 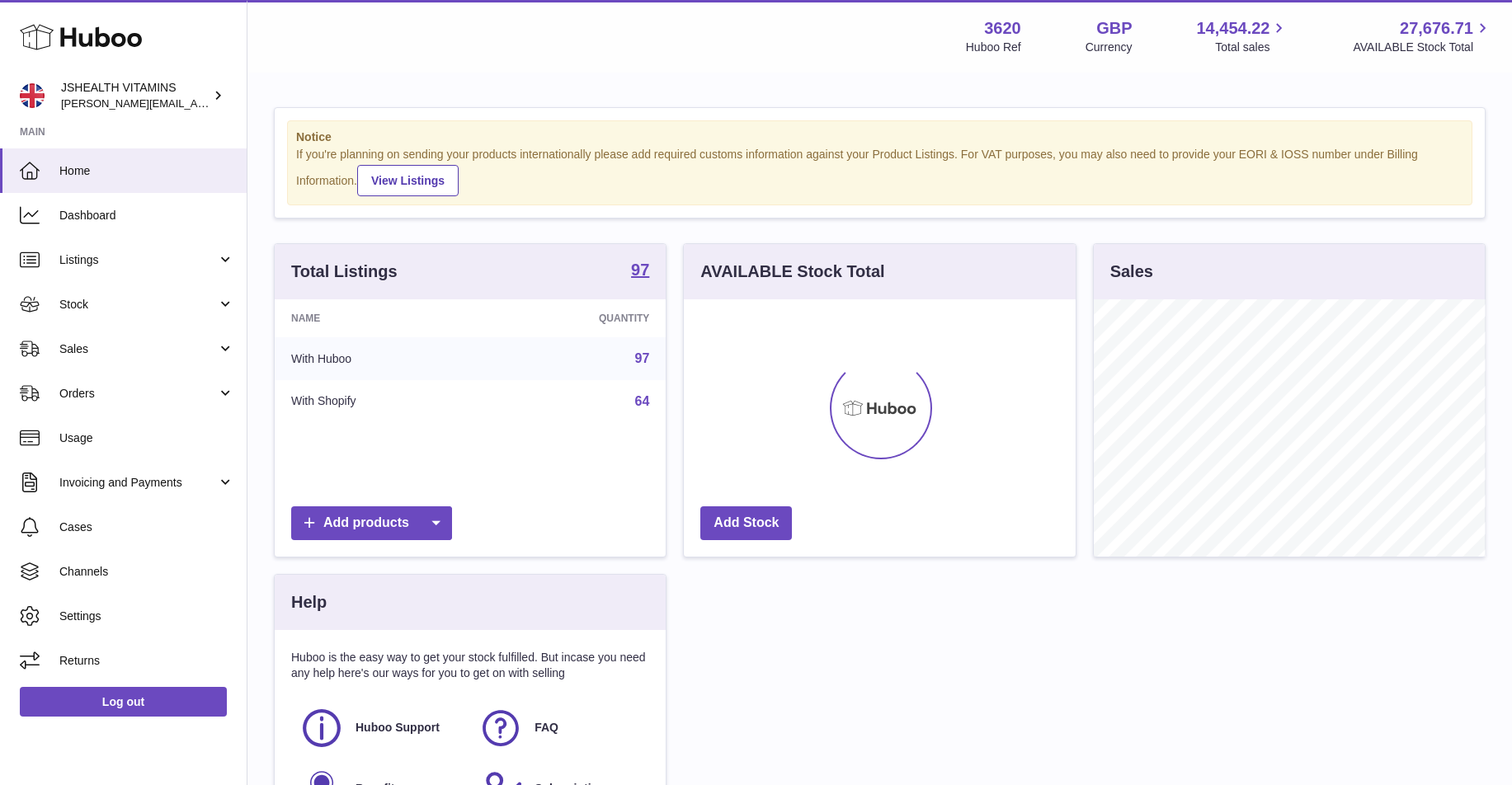 I want to click on div: JSHEALTH VITAMINS, so click(x=135, y=95).